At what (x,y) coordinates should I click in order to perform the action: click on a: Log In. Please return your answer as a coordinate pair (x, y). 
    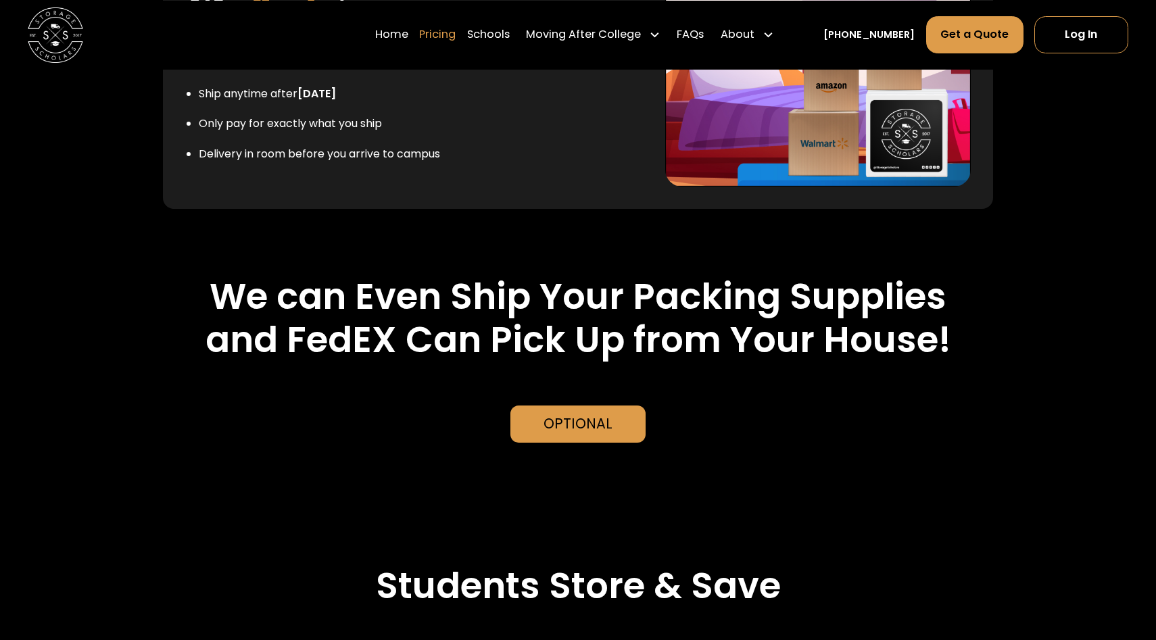
    Looking at the image, I should click on (1081, 34).